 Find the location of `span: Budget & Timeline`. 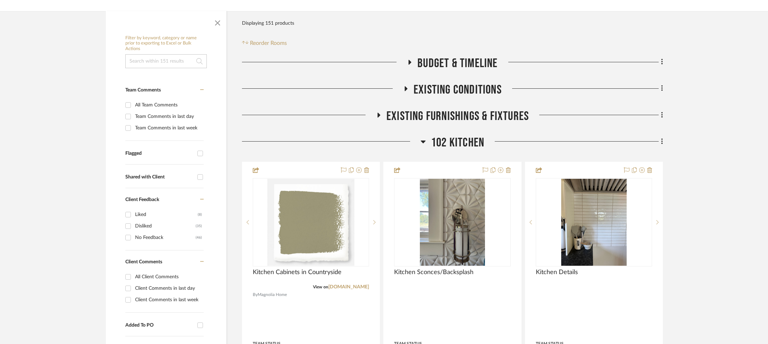

span: Budget & Timeline is located at coordinates (457, 63).